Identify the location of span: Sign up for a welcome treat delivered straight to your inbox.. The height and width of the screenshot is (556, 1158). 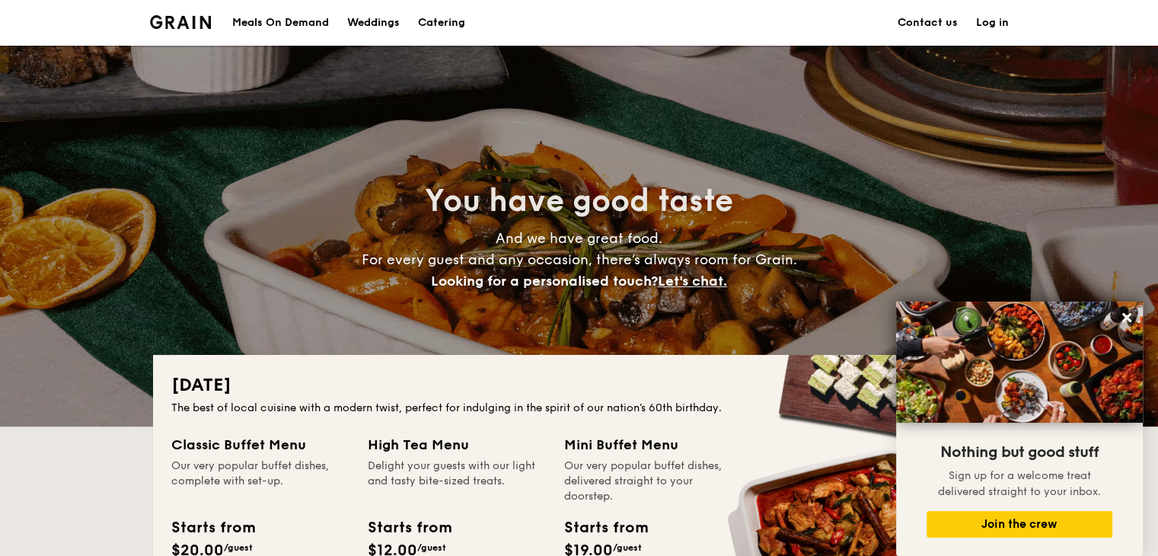
(1019, 483).